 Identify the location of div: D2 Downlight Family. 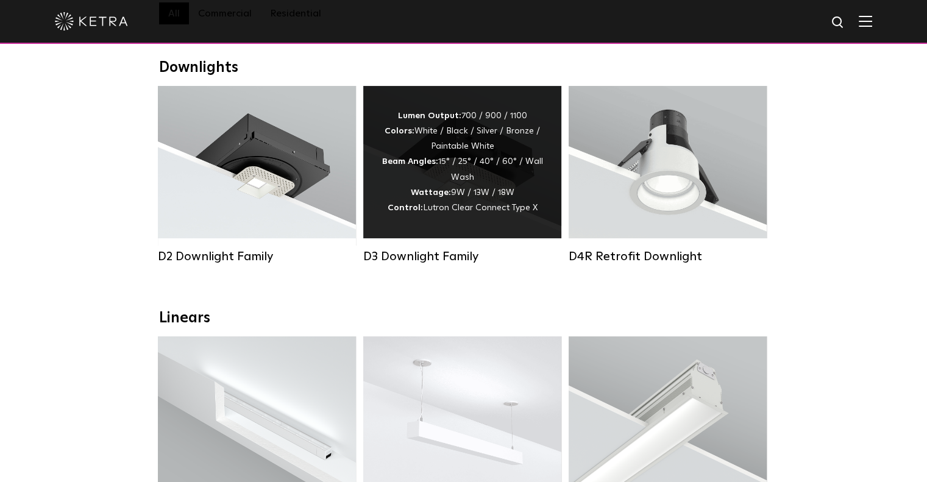
(257, 257).